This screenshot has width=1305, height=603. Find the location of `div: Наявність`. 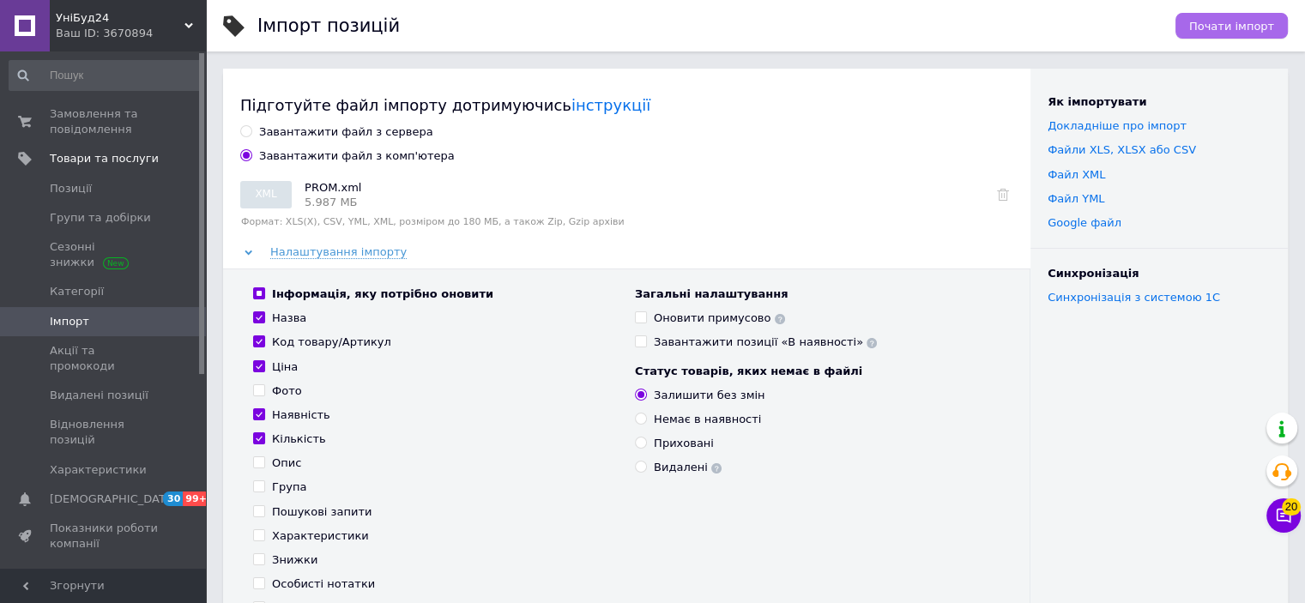

div: Наявність is located at coordinates (301, 415).